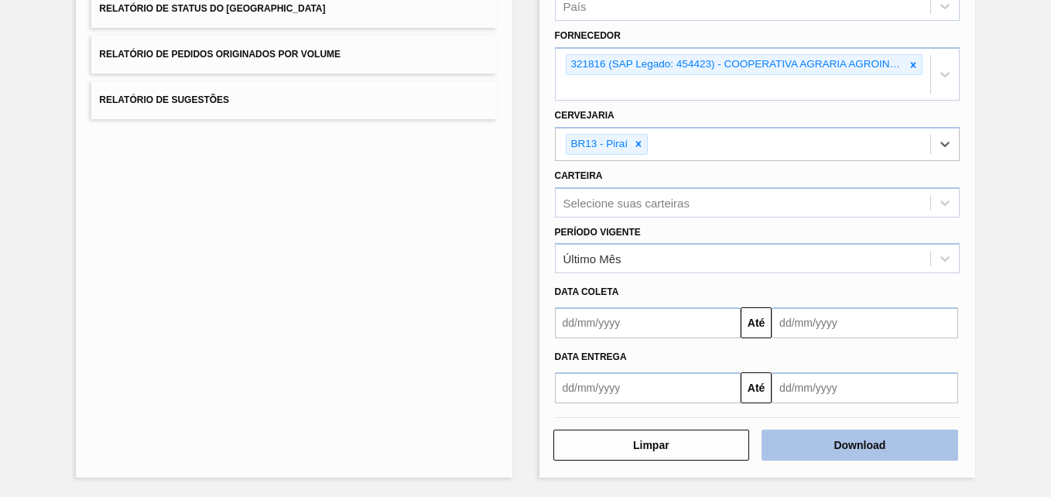 The image size is (1051, 497). What do you see at coordinates (293, 100) in the screenshot?
I see `button: Relatório de Sugestões` at bounding box center [293, 100].